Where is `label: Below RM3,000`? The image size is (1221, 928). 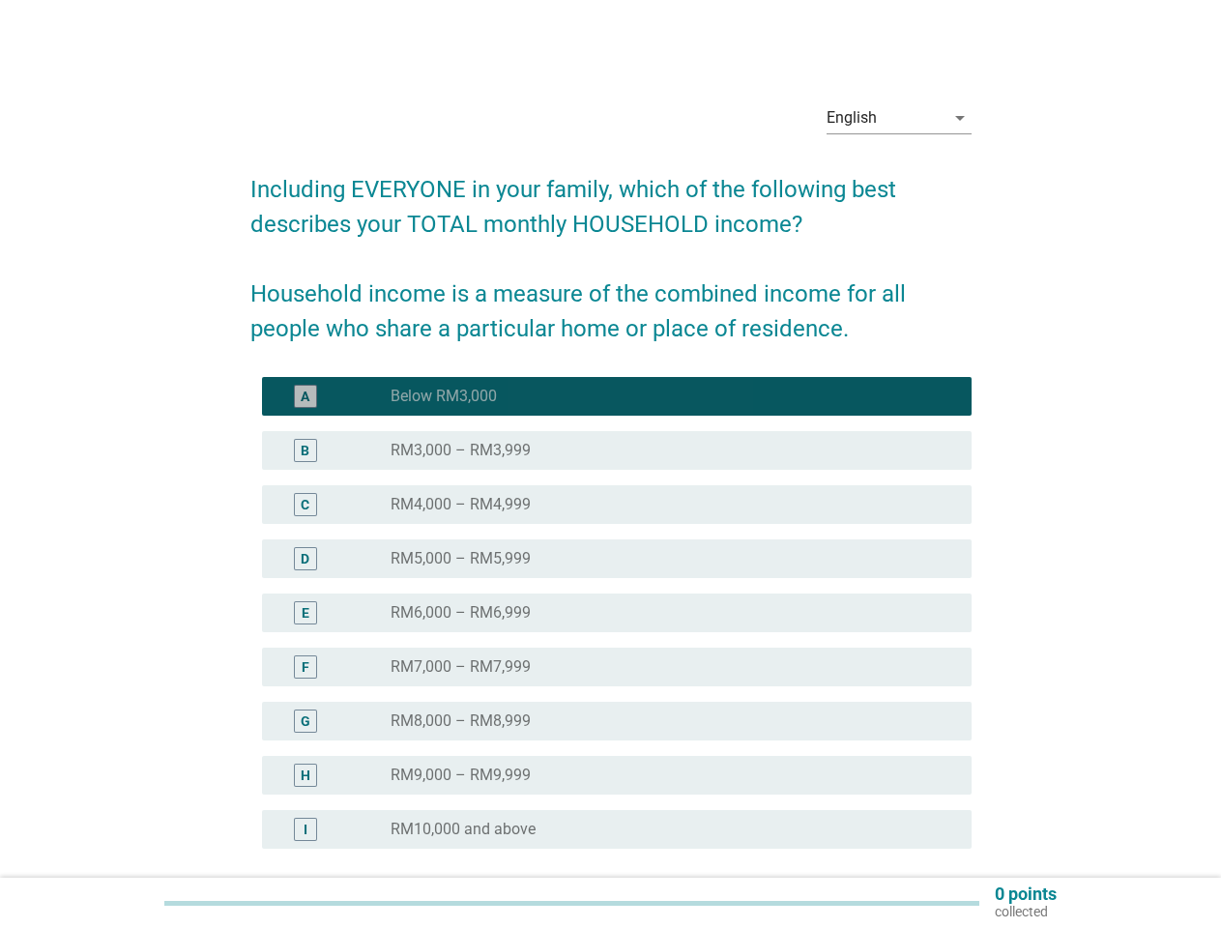 label: Below RM3,000 is located at coordinates (444, 396).